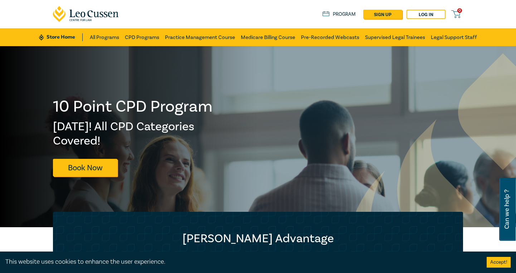  I want to click on a: Pre-Recorded Webcasts, so click(330, 37).